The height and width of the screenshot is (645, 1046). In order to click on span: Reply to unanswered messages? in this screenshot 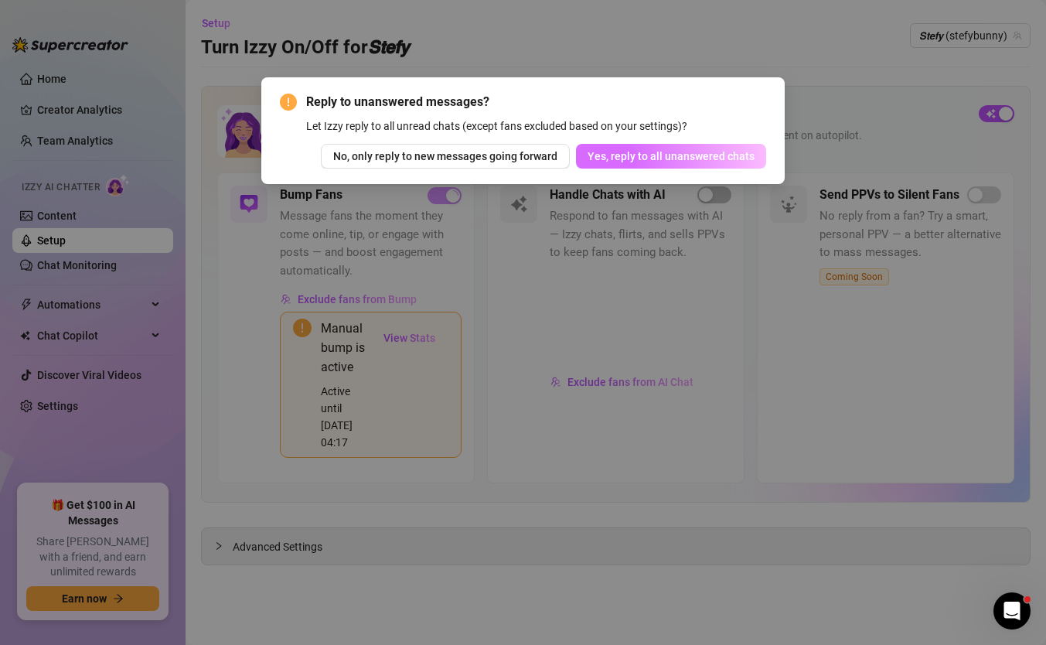, I will do `click(536, 102)`.